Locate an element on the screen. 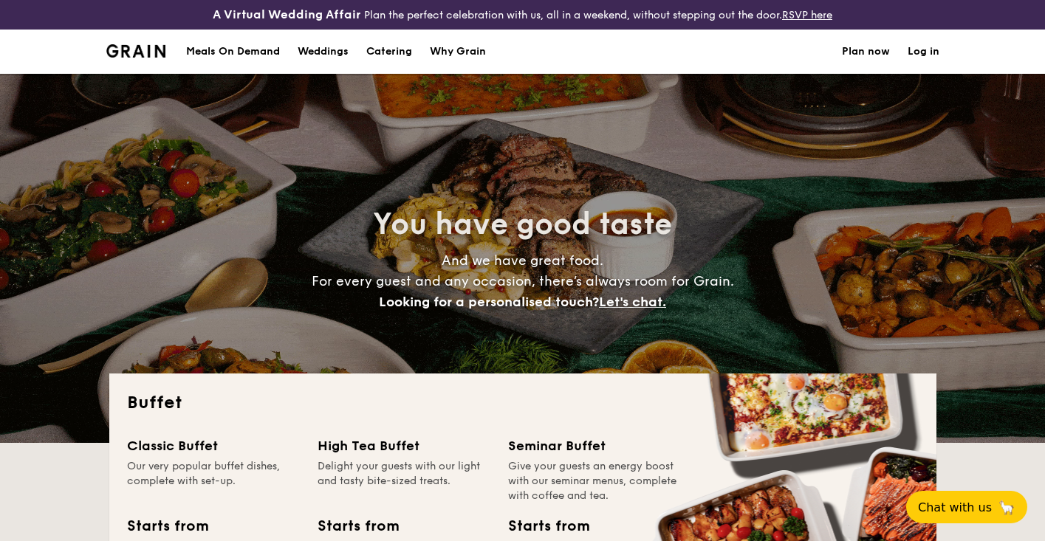 The height and width of the screenshot is (541, 1045). img: Grain is located at coordinates (136, 51).